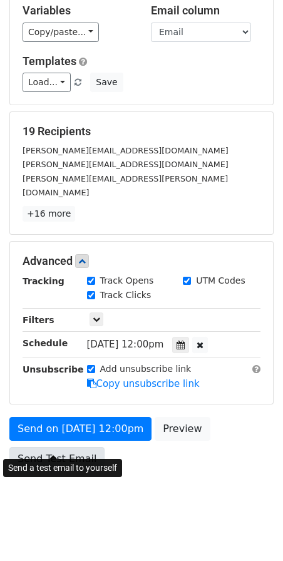 This screenshot has width=283, height=561. What do you see at coordinates (61, 32) in the screenshot?
I see `a: Copy/paste...` at bounding box center [61, 32].